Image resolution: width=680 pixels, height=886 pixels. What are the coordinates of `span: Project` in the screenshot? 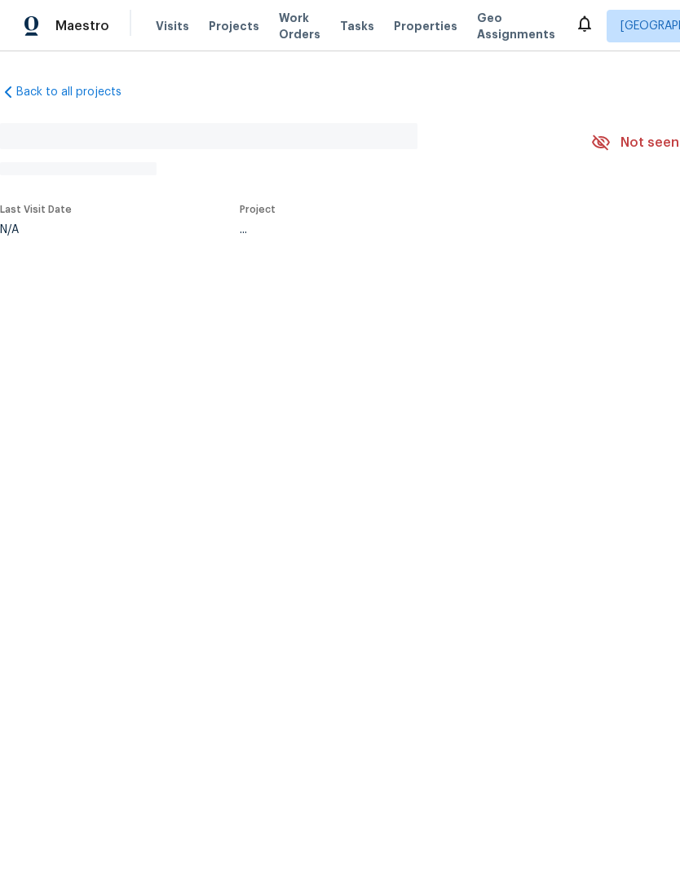 It's located at (258, 210).